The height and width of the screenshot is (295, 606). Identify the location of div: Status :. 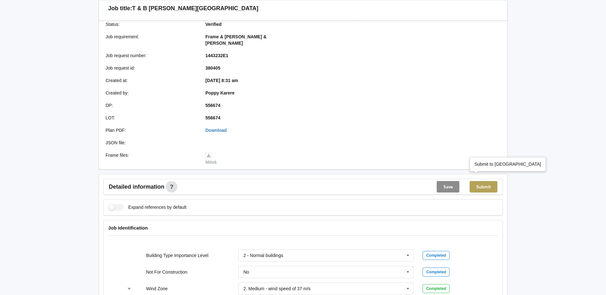
(151, 24).